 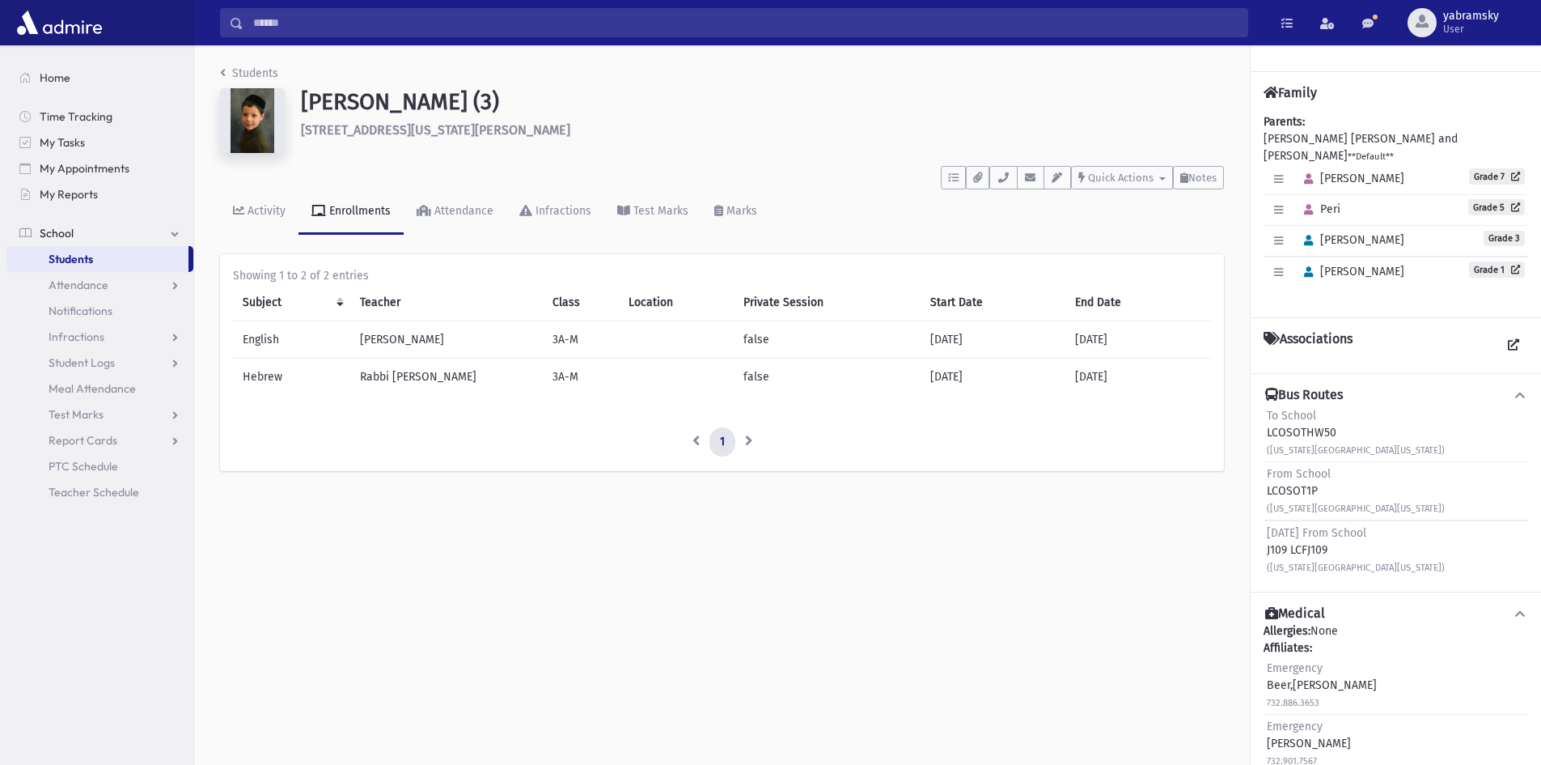 What do you see at coordinates (1319, 209) in the screenshot?
I see `span: Peri` at bounding box center [1319, 209].